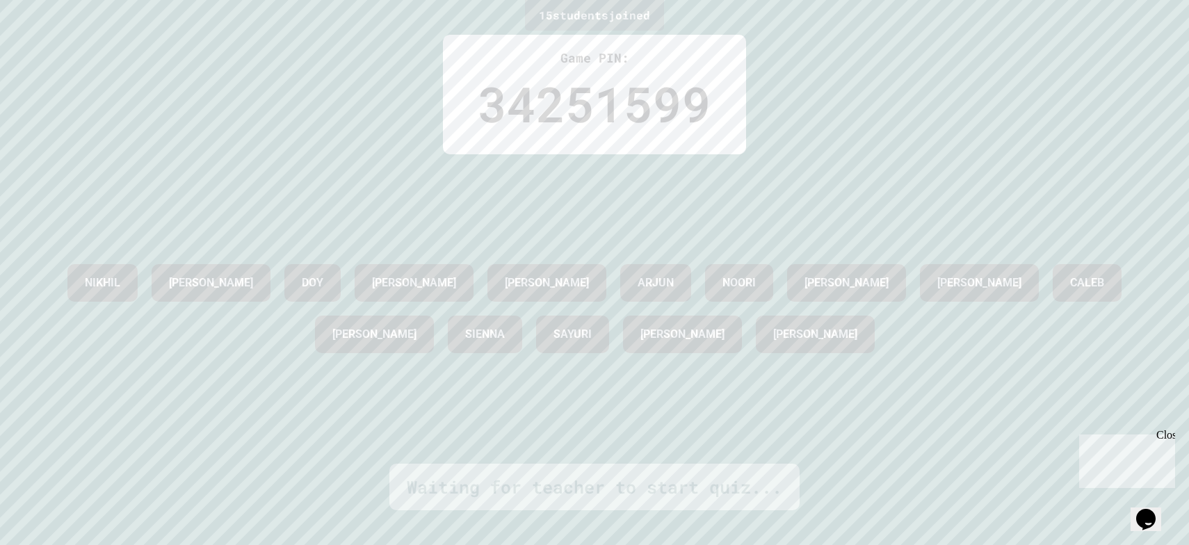  Describe the element at coordinates (572, 334) in the screenshot. I see `h4: SAYURI` at that location.